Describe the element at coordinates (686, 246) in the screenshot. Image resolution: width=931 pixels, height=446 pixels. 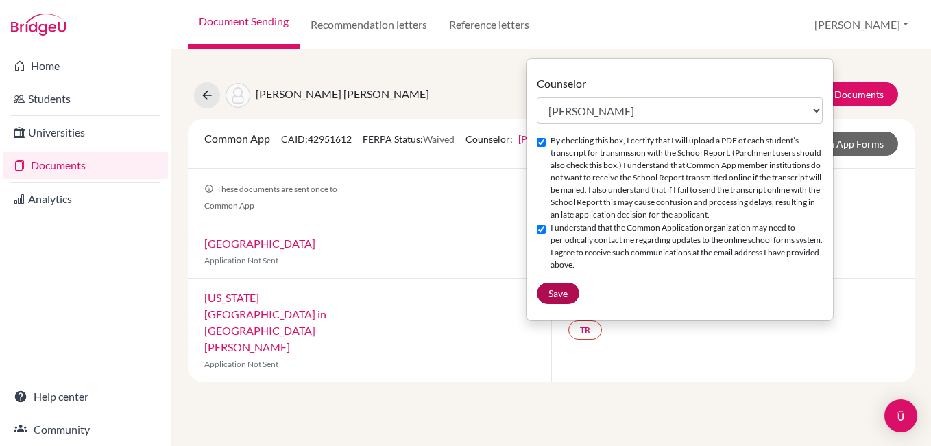
I see `label: I understand that the Common Application organization may need to periodically contact me regardi...` at that location.